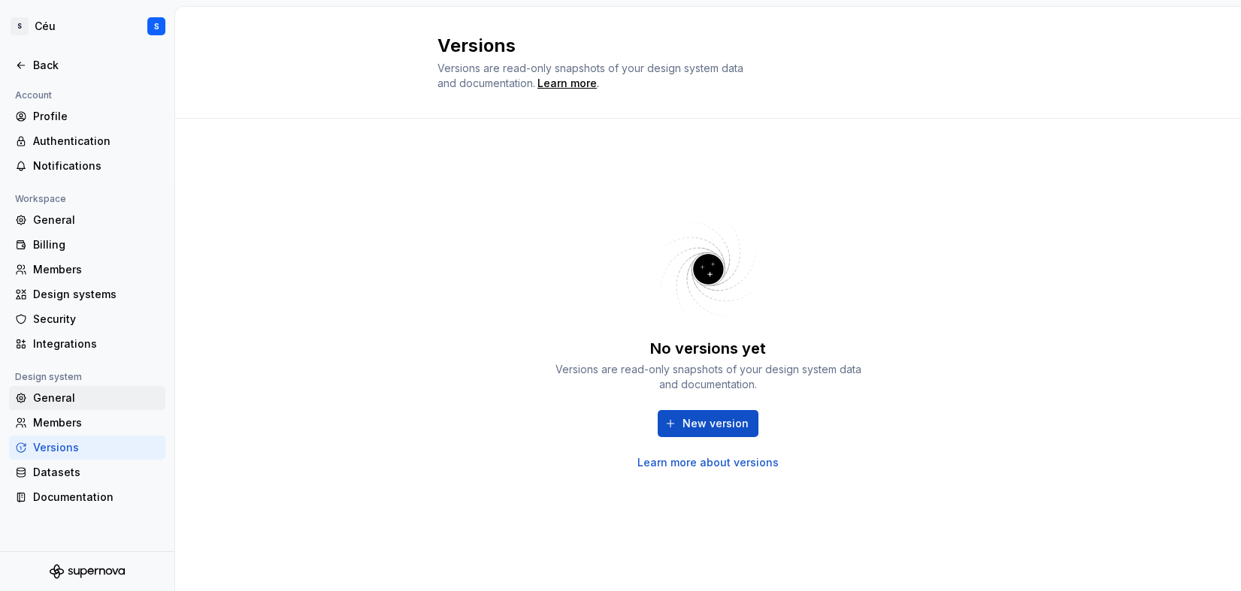 This screenshot has width=1241, height=591. Describe the element at coordinates (96, 319) in the screenshot. I see `div: Security` at that location.